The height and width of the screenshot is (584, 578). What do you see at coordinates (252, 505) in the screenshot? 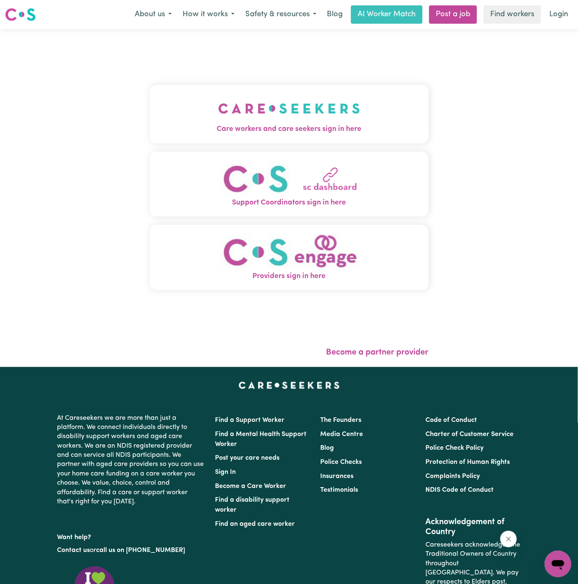
I see `a: Find a disability support worker` at bounding box center [252, 505].